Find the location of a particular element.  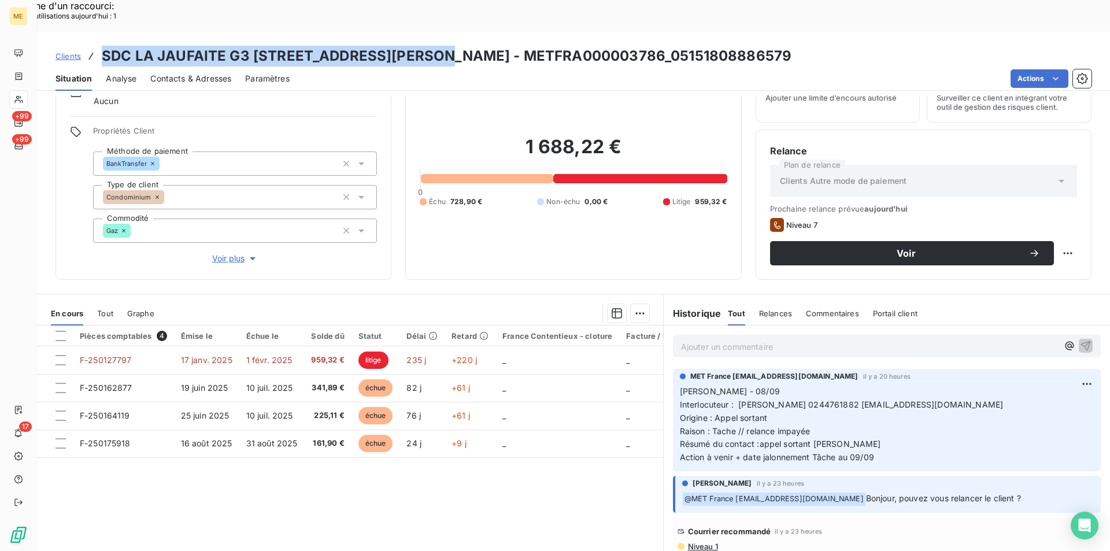

span: Clients Autre mode de paiement is located at coordinates (844, 181).